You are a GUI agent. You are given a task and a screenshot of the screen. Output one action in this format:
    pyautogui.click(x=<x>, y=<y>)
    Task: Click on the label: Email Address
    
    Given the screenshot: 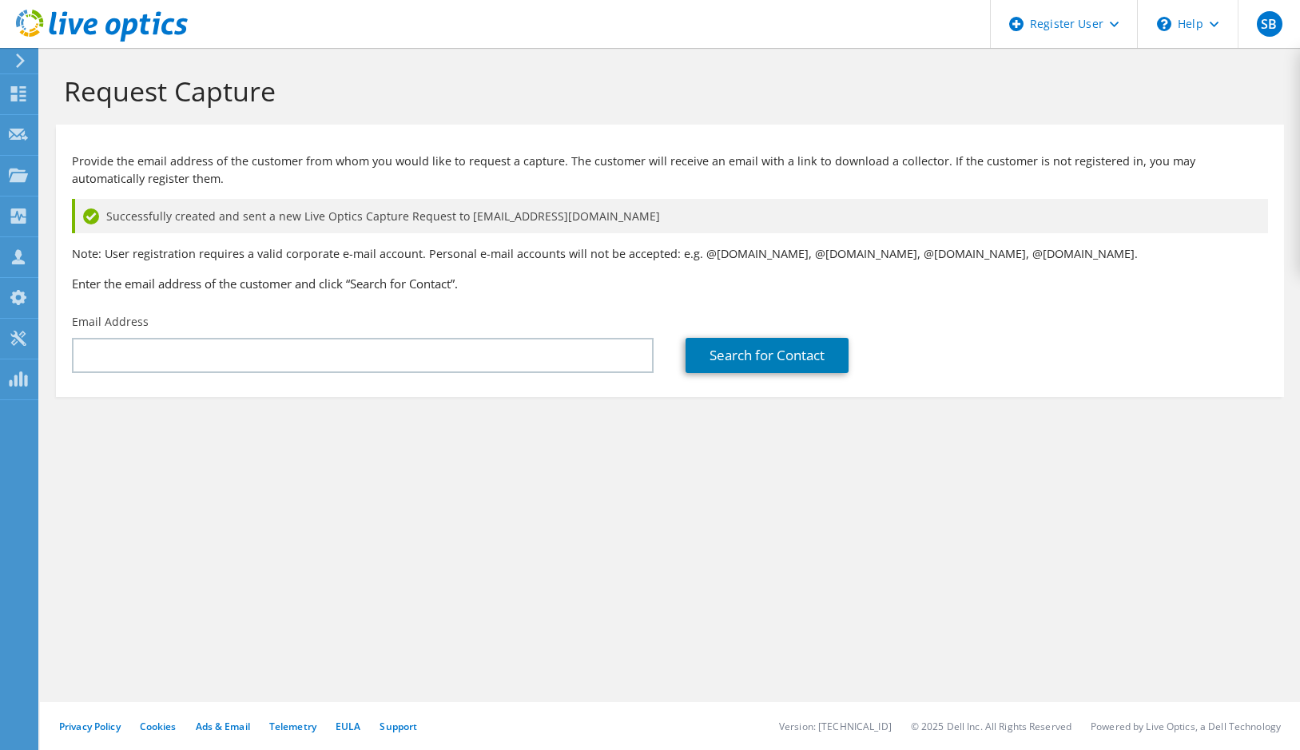 What is the action you would take?
    pyautogui.click(x=110, y=322)
    